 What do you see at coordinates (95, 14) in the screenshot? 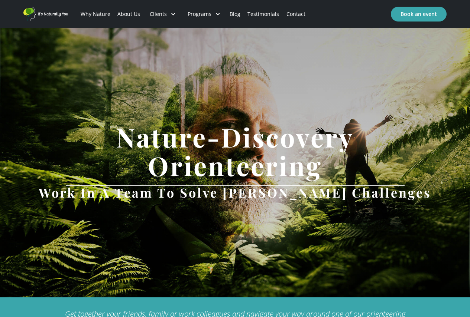
I see `a: Why Nature` at bounding box center [95, 14].